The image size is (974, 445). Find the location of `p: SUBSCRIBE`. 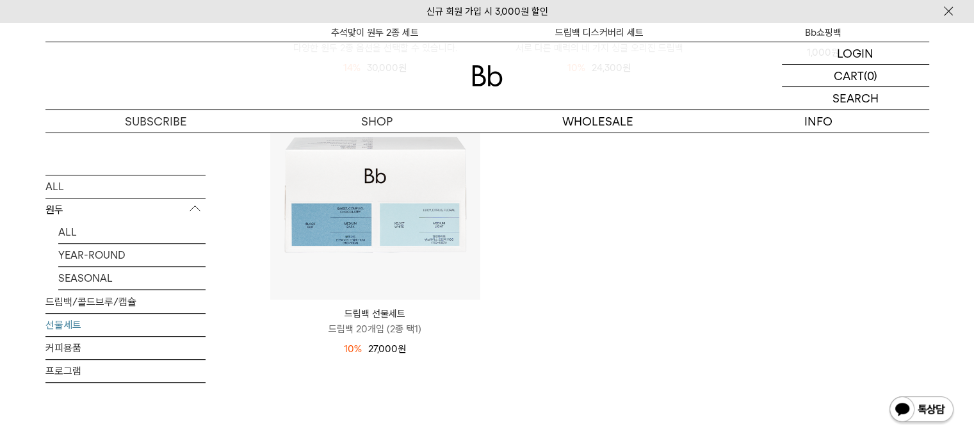

p: SUBSCRIBE is located at coordinates (156, 121).